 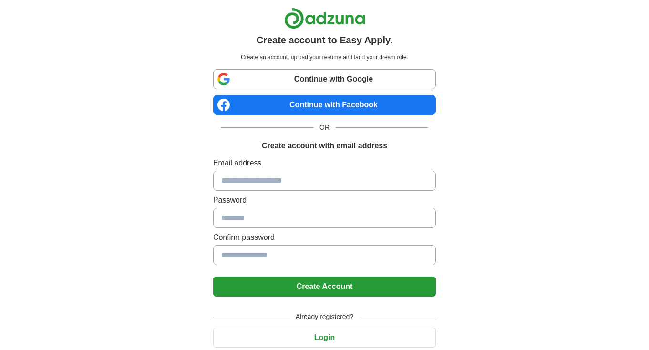 What do you see at coordinates (324, 286) in the screenshot?
I see `button: Create Account` at bounding box center [324, 286].